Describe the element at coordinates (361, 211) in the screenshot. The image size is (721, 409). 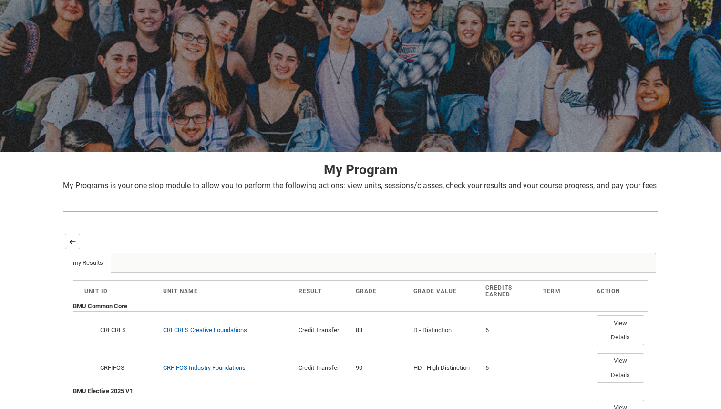
I see `img: REDU_GREY_LINE` at that location.